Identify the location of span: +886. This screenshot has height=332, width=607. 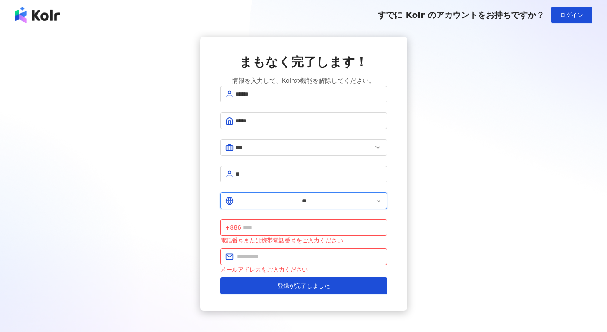
(233, 228).